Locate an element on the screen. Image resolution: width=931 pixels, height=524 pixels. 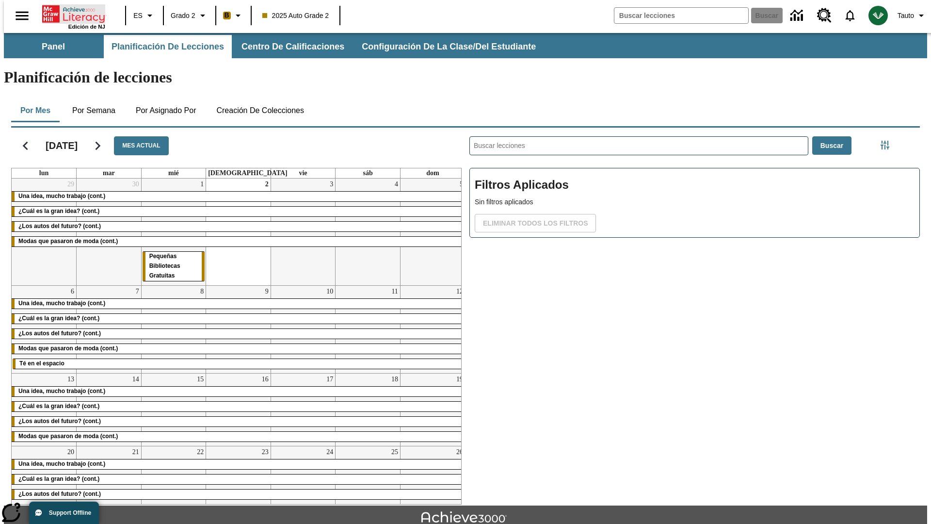
span: Tauto is located at coordinates (906, 16).